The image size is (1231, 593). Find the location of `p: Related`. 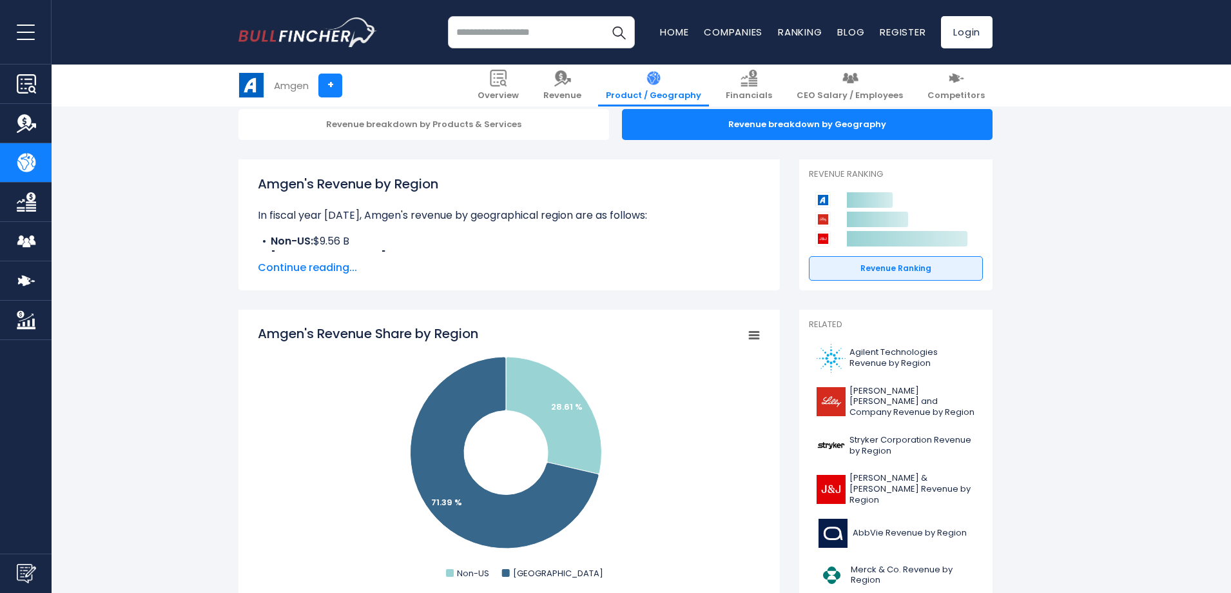

p: Related is located at coordinates (896, 324).